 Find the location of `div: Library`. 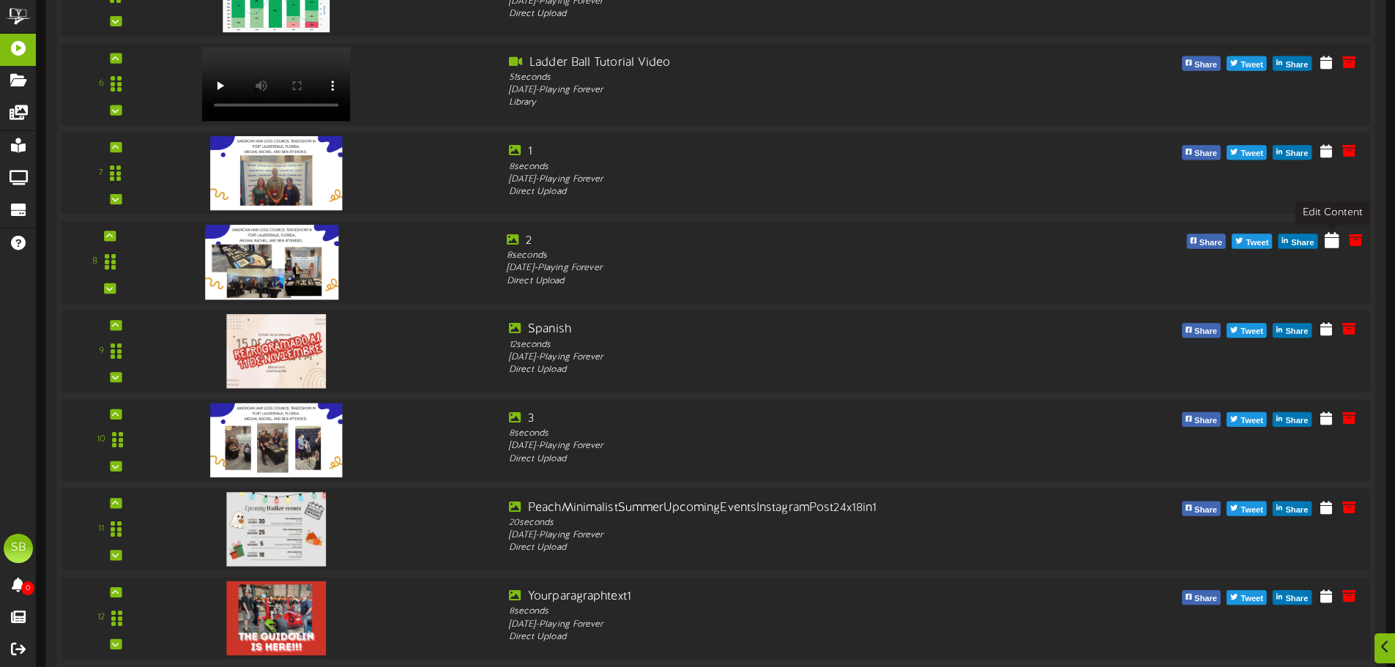

div: Library is located at coordinates (770, 103).